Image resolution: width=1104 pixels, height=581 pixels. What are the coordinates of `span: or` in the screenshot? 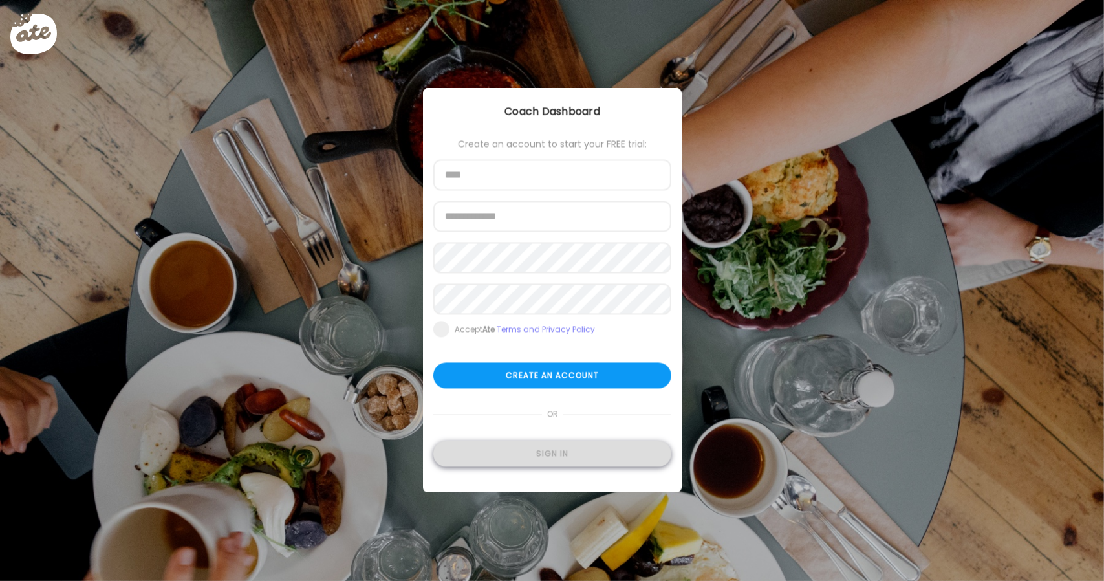 It's located at (552, 414).